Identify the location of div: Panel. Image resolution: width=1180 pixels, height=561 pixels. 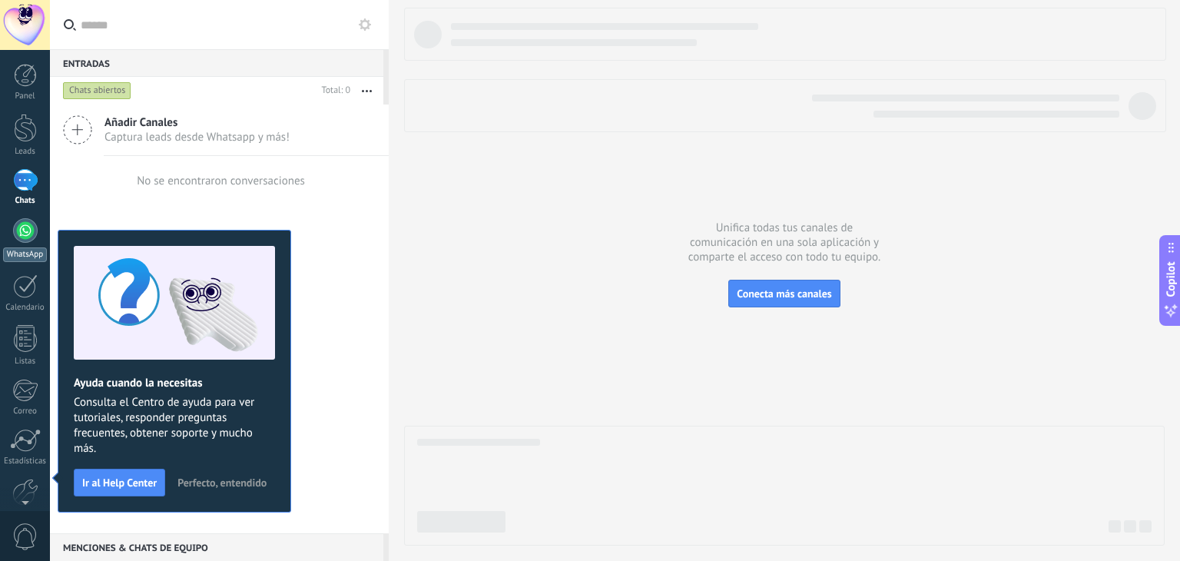
(25, 96).